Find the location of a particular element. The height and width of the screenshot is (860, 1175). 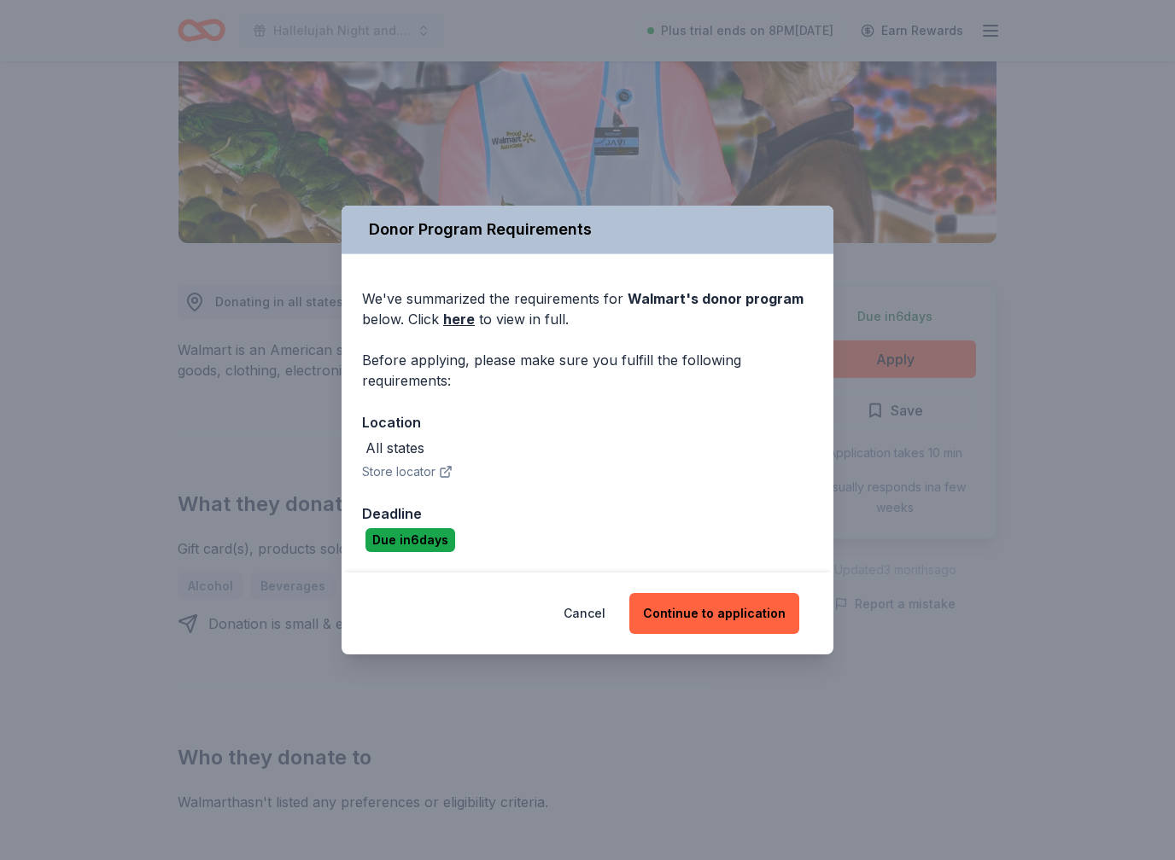

div: All states is located at coordinates (394, 448).